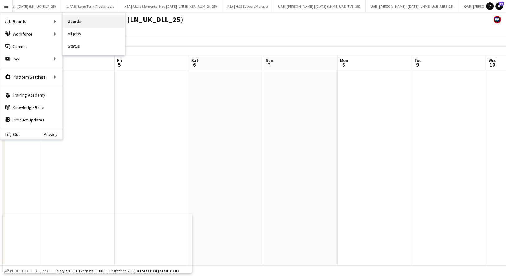 The height and width of the screenshot is (276, 506). Describe the element at coordinates (19, 271) in the screenshot. I see `span: Budgeted` at that location.